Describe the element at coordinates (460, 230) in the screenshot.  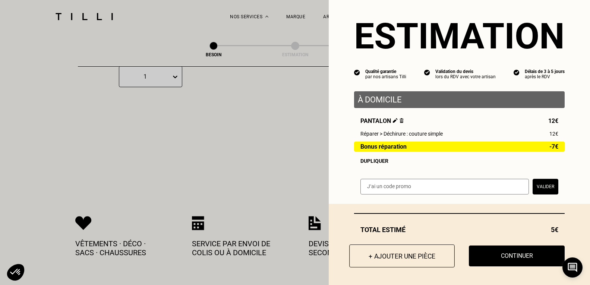
I see `div: Total estimé` at that location.